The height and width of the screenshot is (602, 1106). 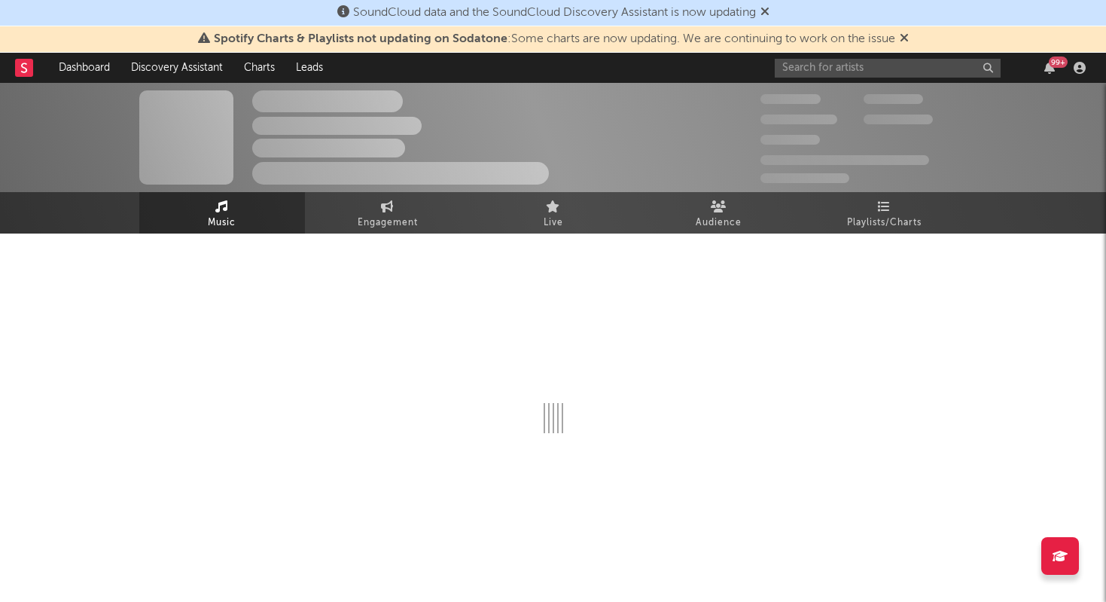 I want to click on span: Playlists/Charts, so click(x=884, y=223).